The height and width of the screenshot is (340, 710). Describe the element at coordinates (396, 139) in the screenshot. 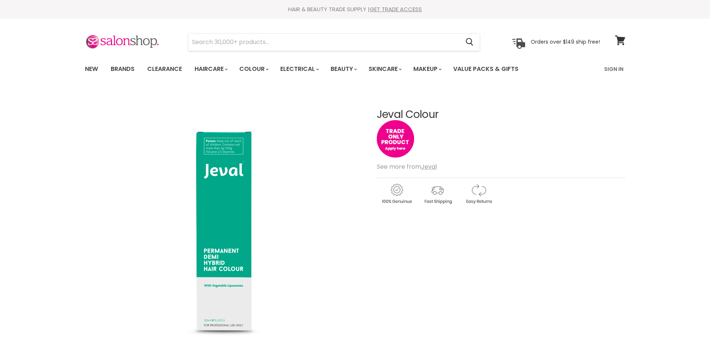

I see `img: tradeonly_small.jpg` at that location.